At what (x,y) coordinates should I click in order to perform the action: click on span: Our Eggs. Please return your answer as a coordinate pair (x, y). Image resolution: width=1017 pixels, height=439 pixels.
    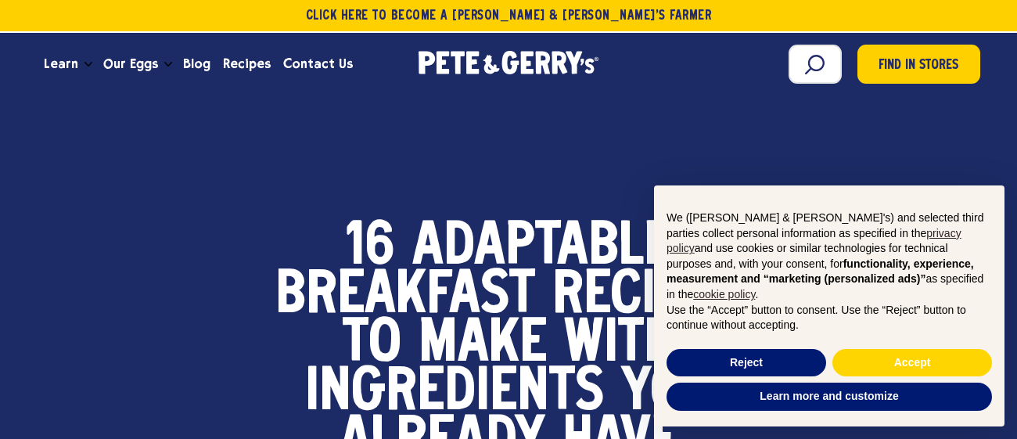
    Looking at the image, I should click on (131, 63).